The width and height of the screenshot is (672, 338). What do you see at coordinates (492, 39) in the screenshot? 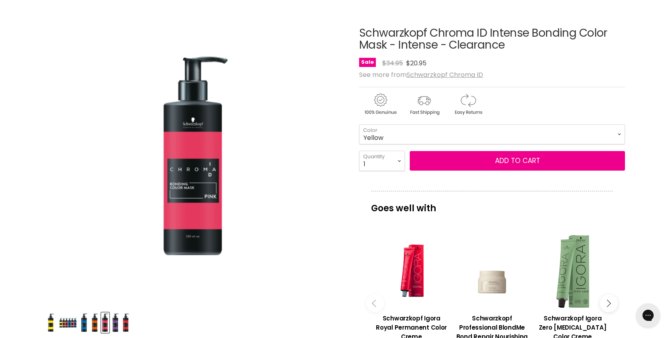
I see `h1: Schwarzkopf Chroma ID Intense Bonding Color Mask - Intense - Clearance` at bounding box center [492, 39].